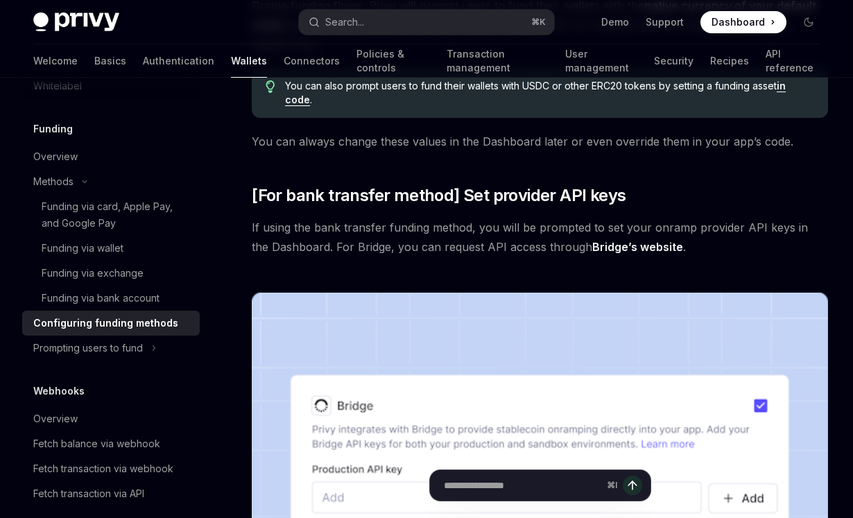 The width and height of the screenshot is (853, 518). Describe the element at coordinates (536, 93) in the screenshot. I see `a: in code` at that location.